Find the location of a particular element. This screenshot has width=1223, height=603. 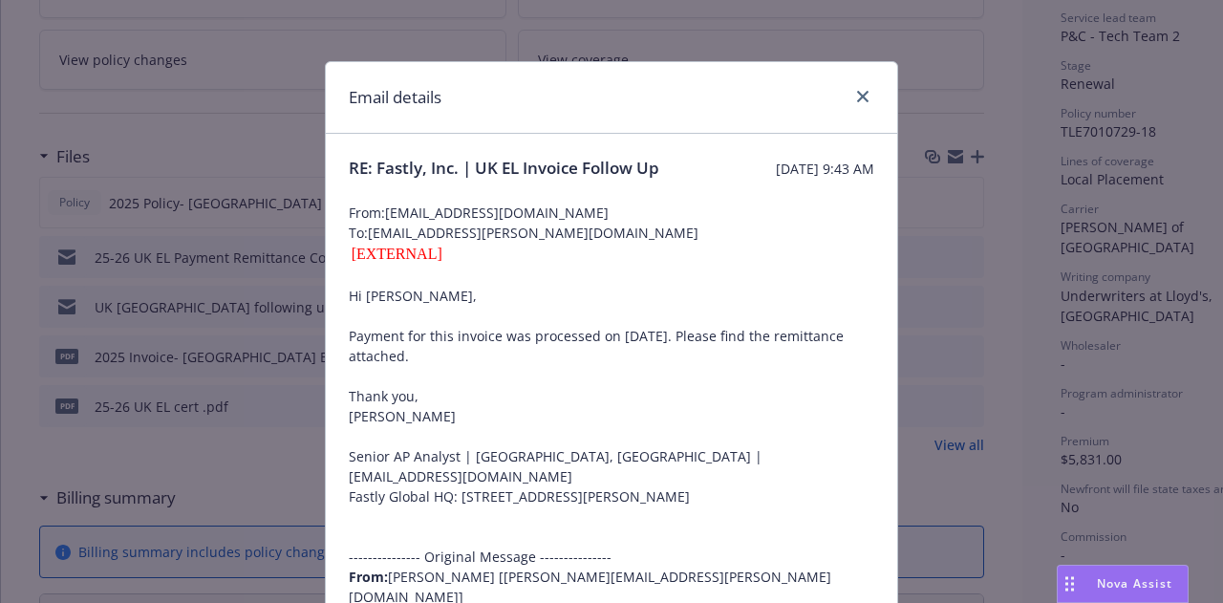

span: RE: Fastly, Inc. | UK EL Invoice Follow Up is located at coordinates (504, 168).